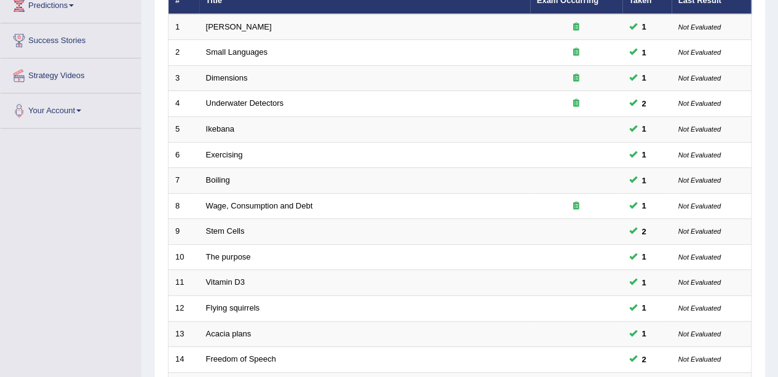  I want to click on td: 6, so click(184, 155).